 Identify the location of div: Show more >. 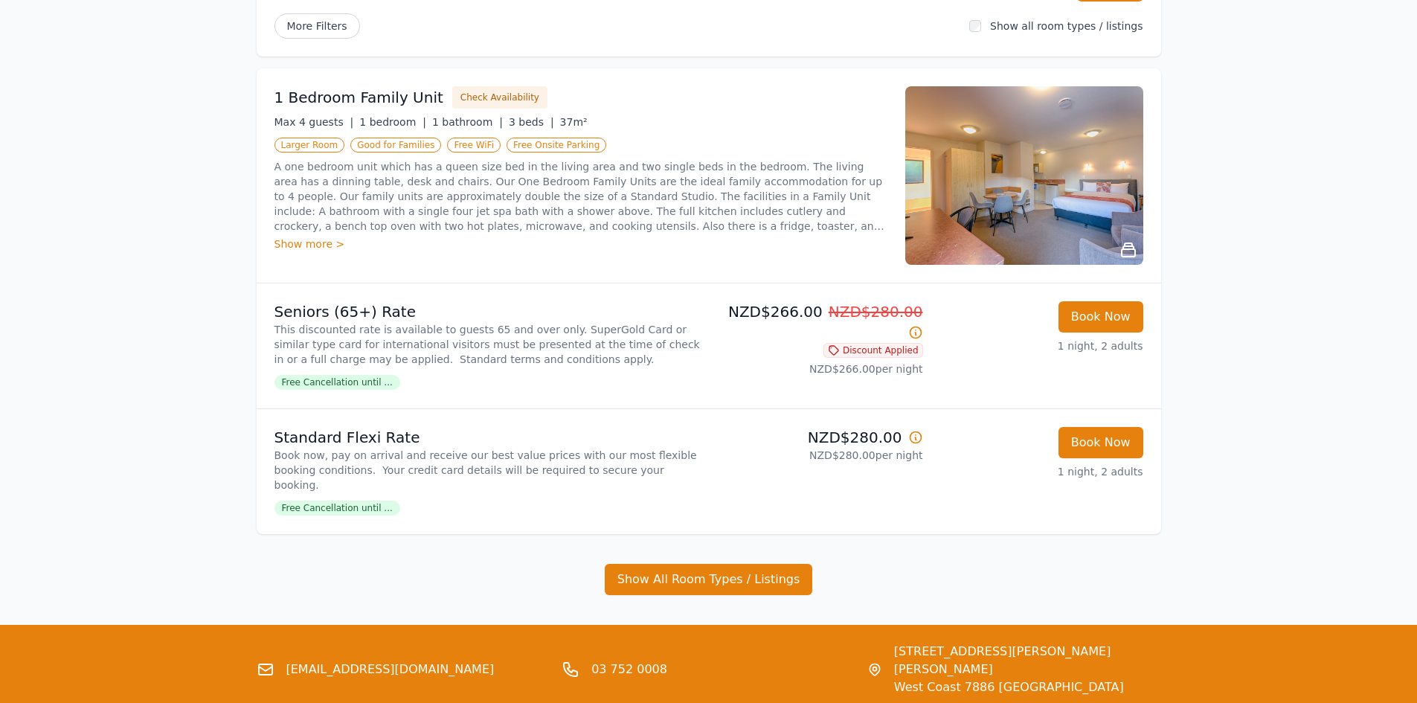
(581, 244).